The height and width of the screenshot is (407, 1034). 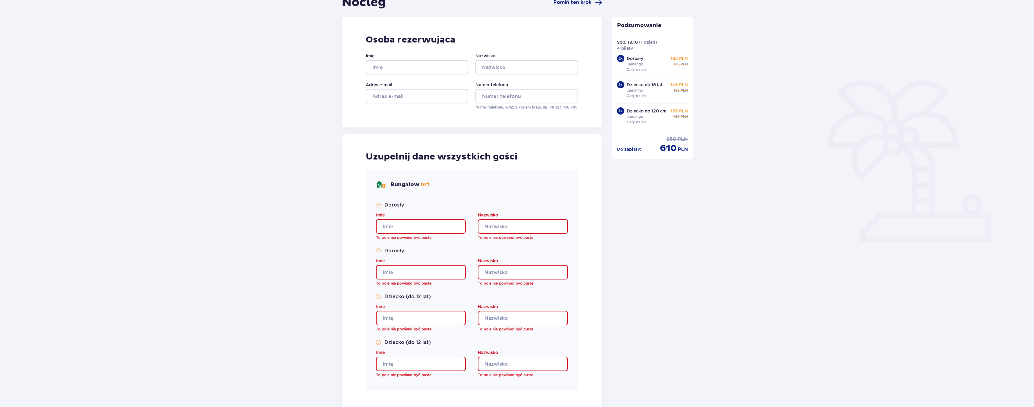 I want to click on input: Adres e-mail, so click(x=417, y=96).